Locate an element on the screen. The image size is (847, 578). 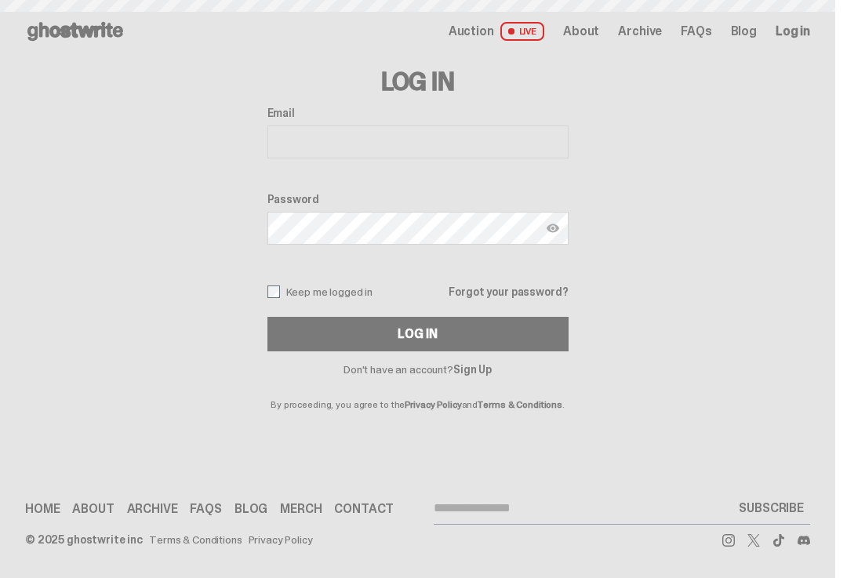
a: Merch is located at coordinates (300, 509).